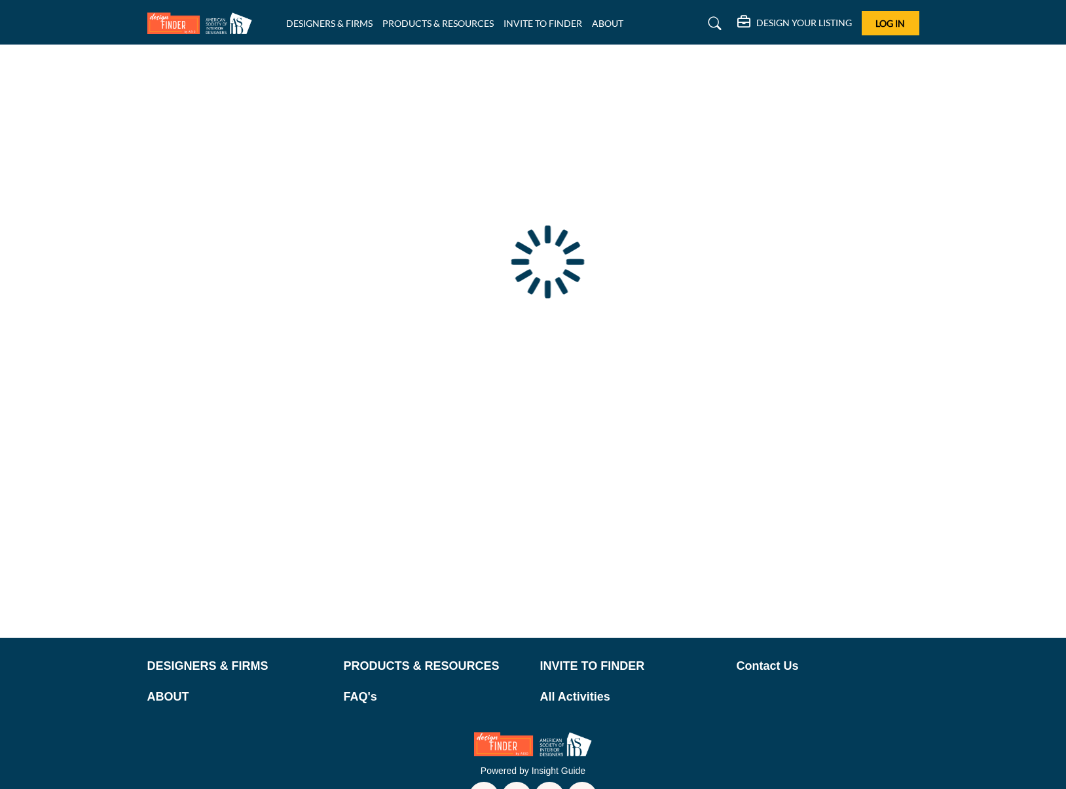  I want to click on span: Log In, so click(889, 23).